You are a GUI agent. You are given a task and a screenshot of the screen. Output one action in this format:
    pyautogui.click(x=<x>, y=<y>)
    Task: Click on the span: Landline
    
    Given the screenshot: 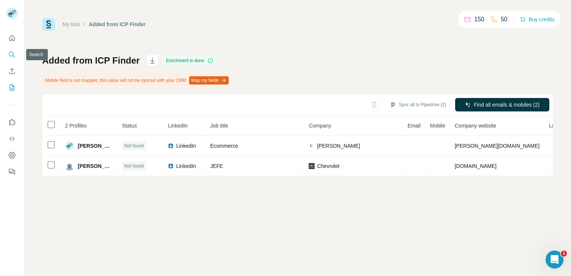 What is the action you would take?
    pyautogui.click(x=558, y=126)
    